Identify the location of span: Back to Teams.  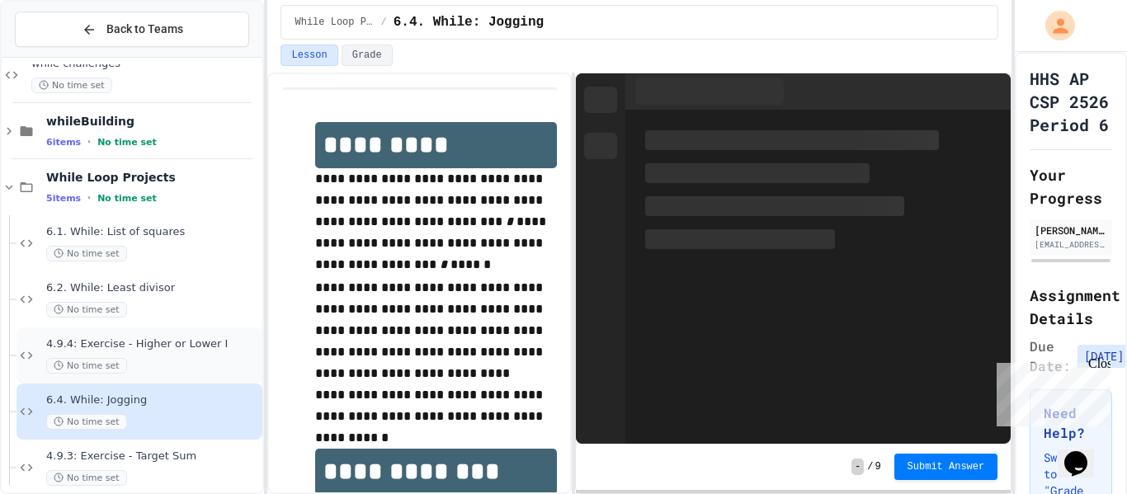
(144, 29).